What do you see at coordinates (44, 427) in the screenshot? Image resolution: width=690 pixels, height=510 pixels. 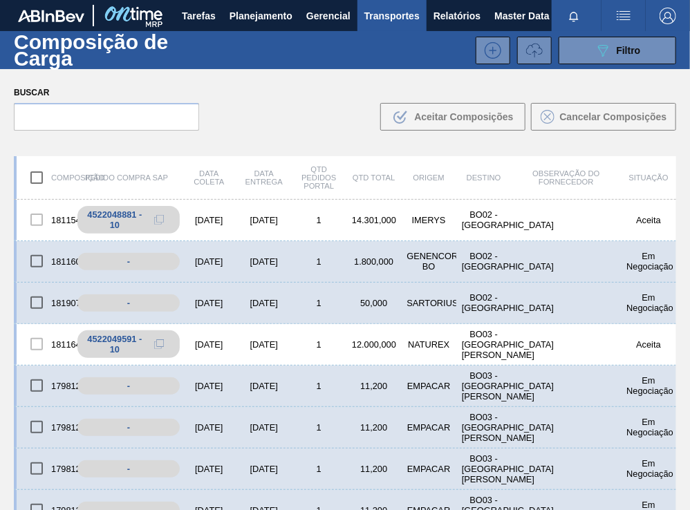 I see `div: 1798123` at bounding box center [44, 427].